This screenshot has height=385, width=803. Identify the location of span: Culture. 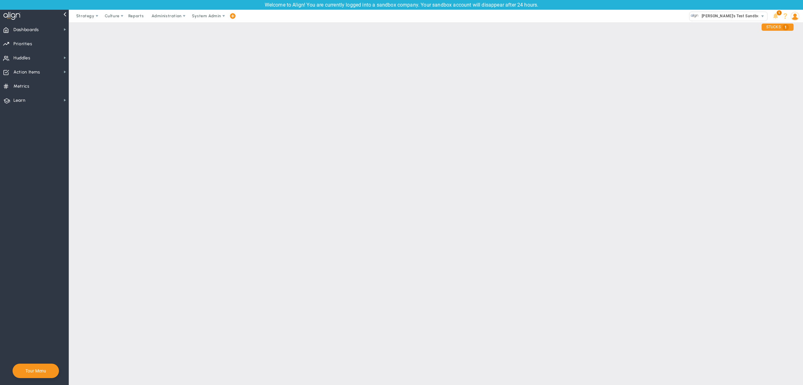
(112, 16).